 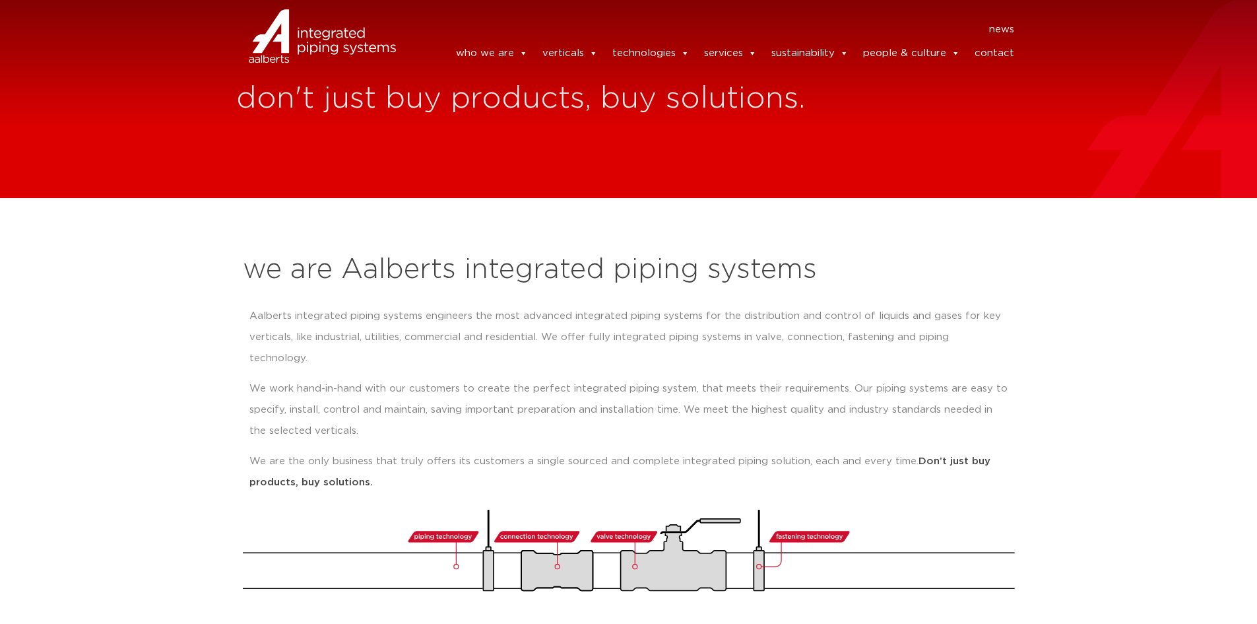 I want to click on a: services, so click(x=731, y=53).